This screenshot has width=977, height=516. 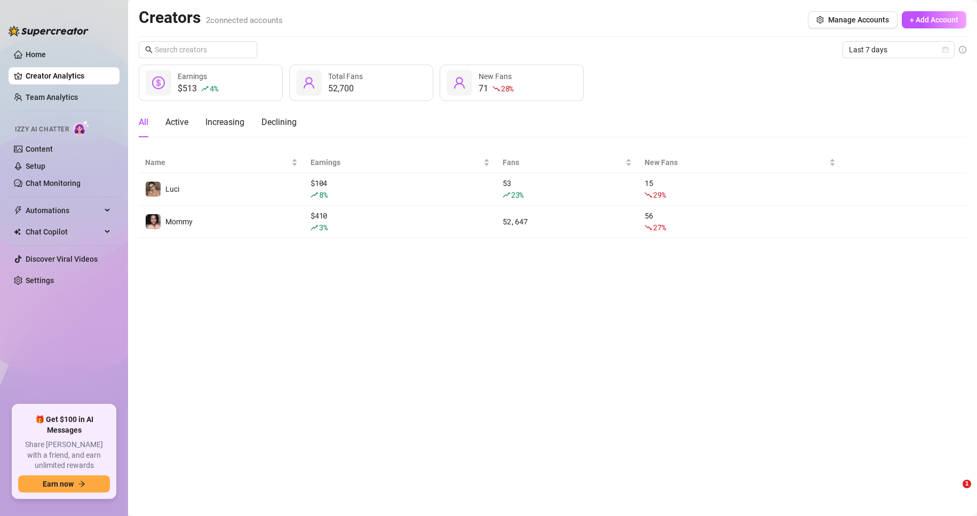 I want to click on span: 1, so click(x=967, y=484).